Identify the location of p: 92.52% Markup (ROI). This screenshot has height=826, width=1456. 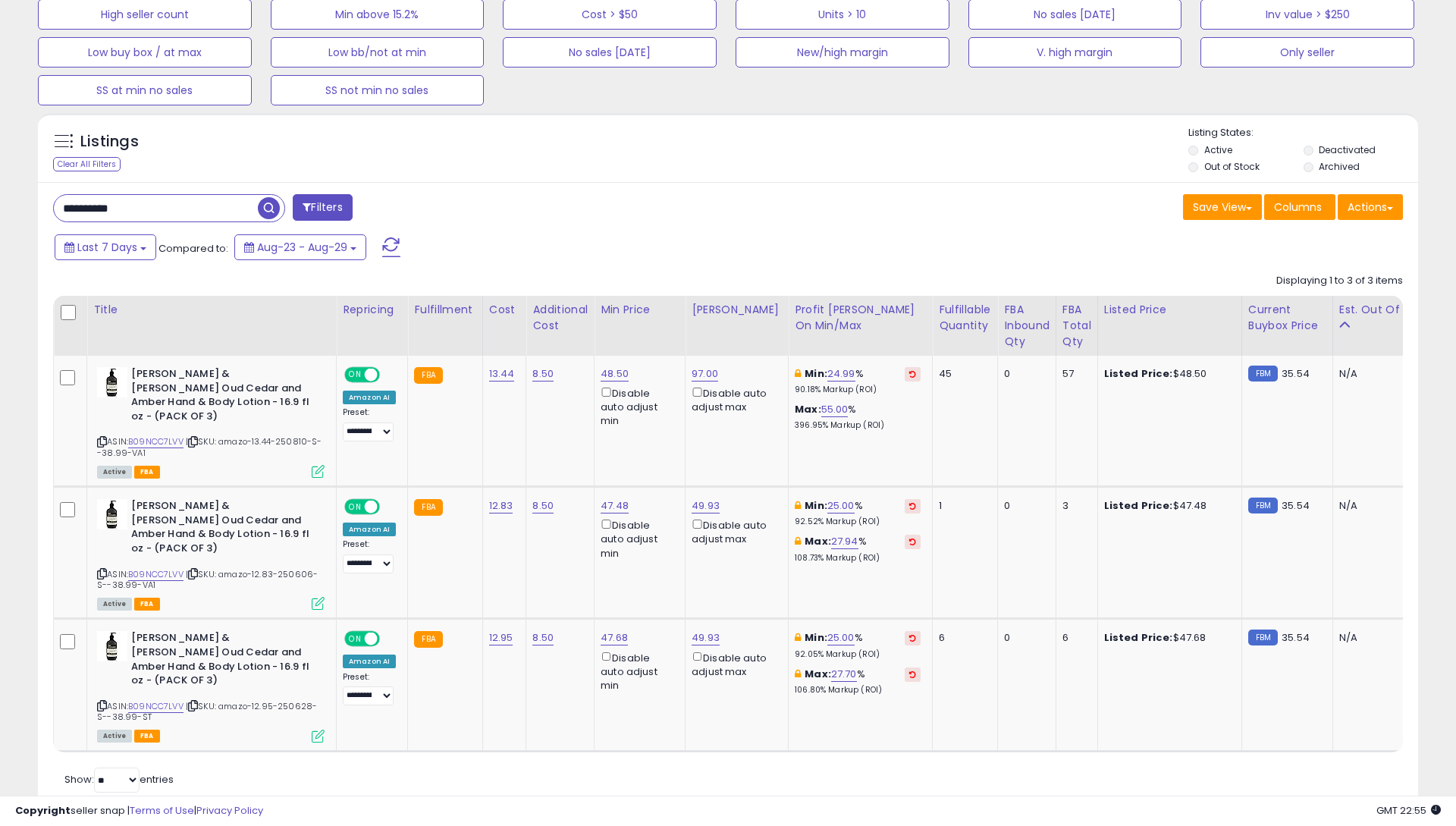
(857, 522).